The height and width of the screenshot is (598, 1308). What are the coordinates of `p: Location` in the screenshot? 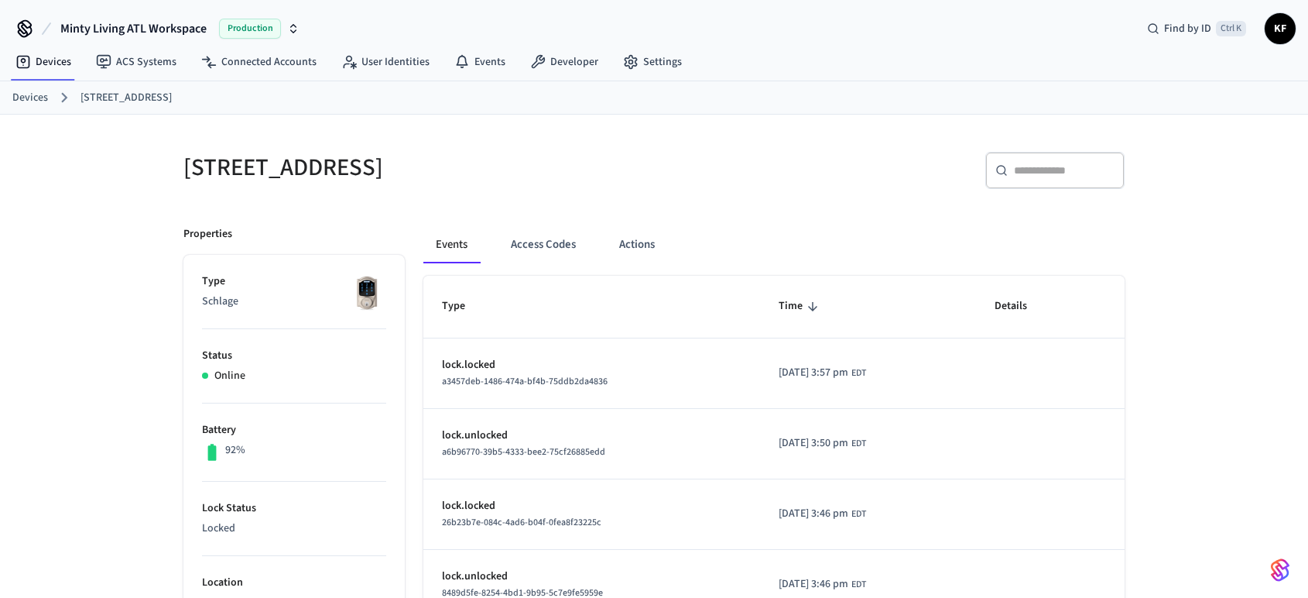 It's located at (294, 582).